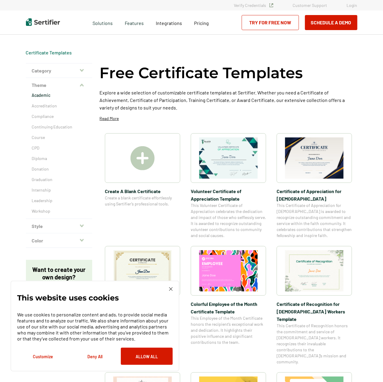 The height and width of the screenshot is (382, 383). I want to click on img: Certificate of Recognition for Church Workers Template, so click(314, 271).